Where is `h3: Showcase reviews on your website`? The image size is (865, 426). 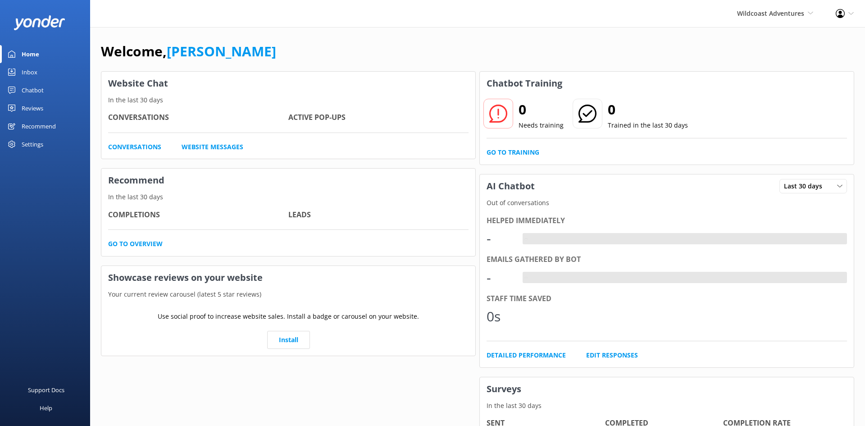
h3: Showcase reviews on your website is located at coordinates (288, 277).